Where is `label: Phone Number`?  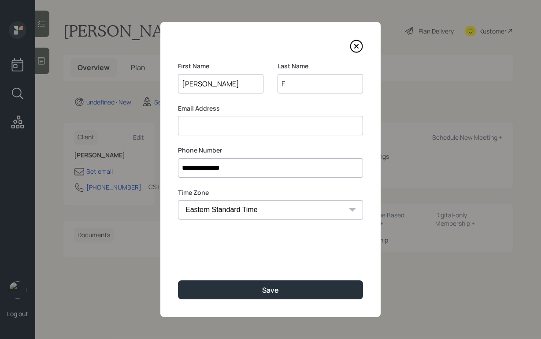
label: Phone Number is located at coordinates (270, 150).